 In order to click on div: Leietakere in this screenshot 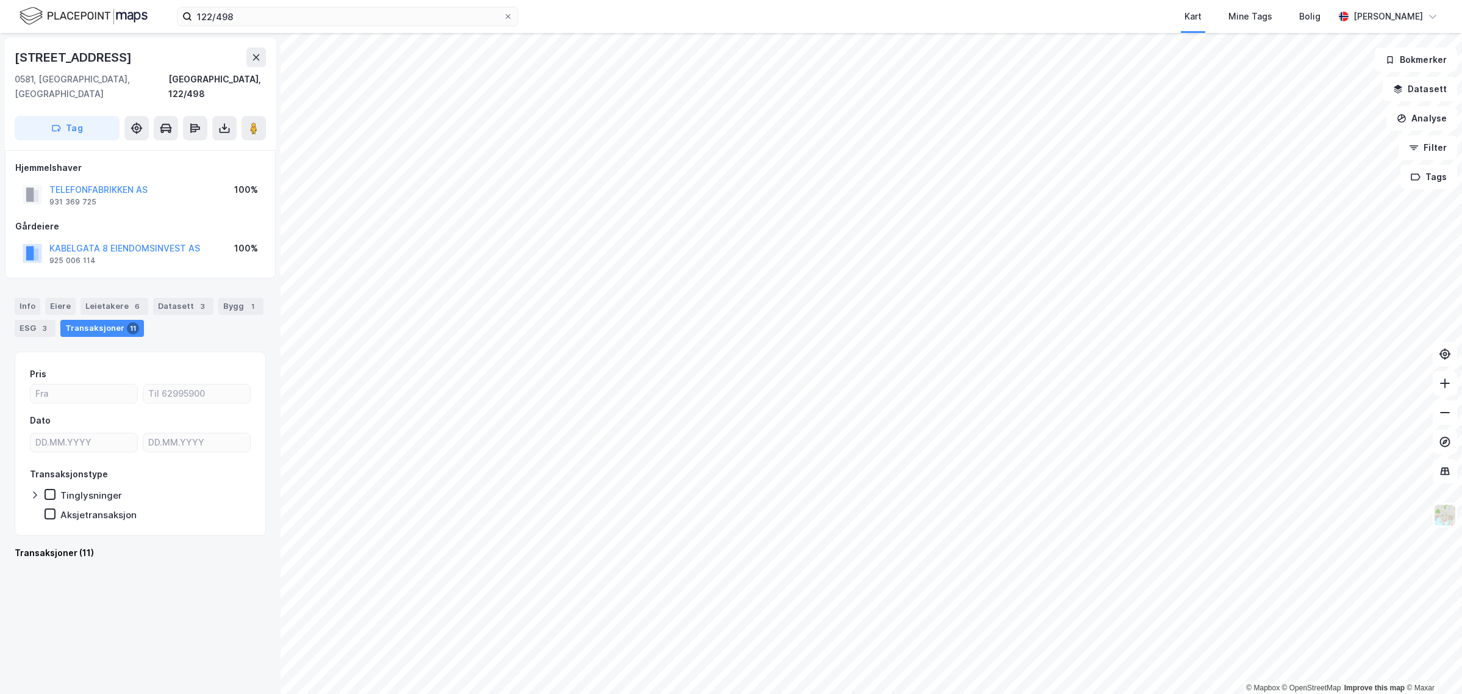, I will do `click(114, 306)`.